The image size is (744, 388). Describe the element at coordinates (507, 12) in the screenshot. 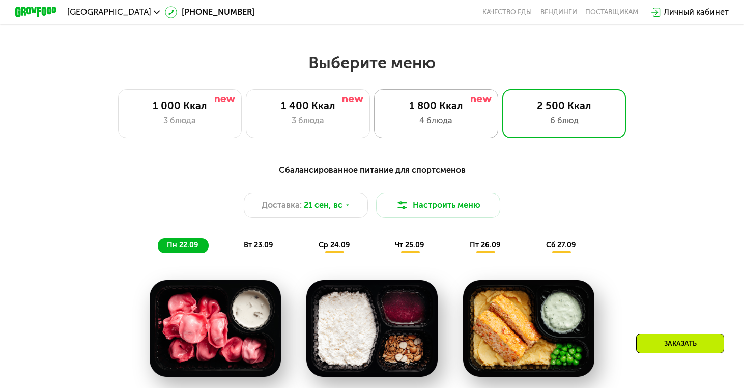

I see `a: Качество еды` at that location.